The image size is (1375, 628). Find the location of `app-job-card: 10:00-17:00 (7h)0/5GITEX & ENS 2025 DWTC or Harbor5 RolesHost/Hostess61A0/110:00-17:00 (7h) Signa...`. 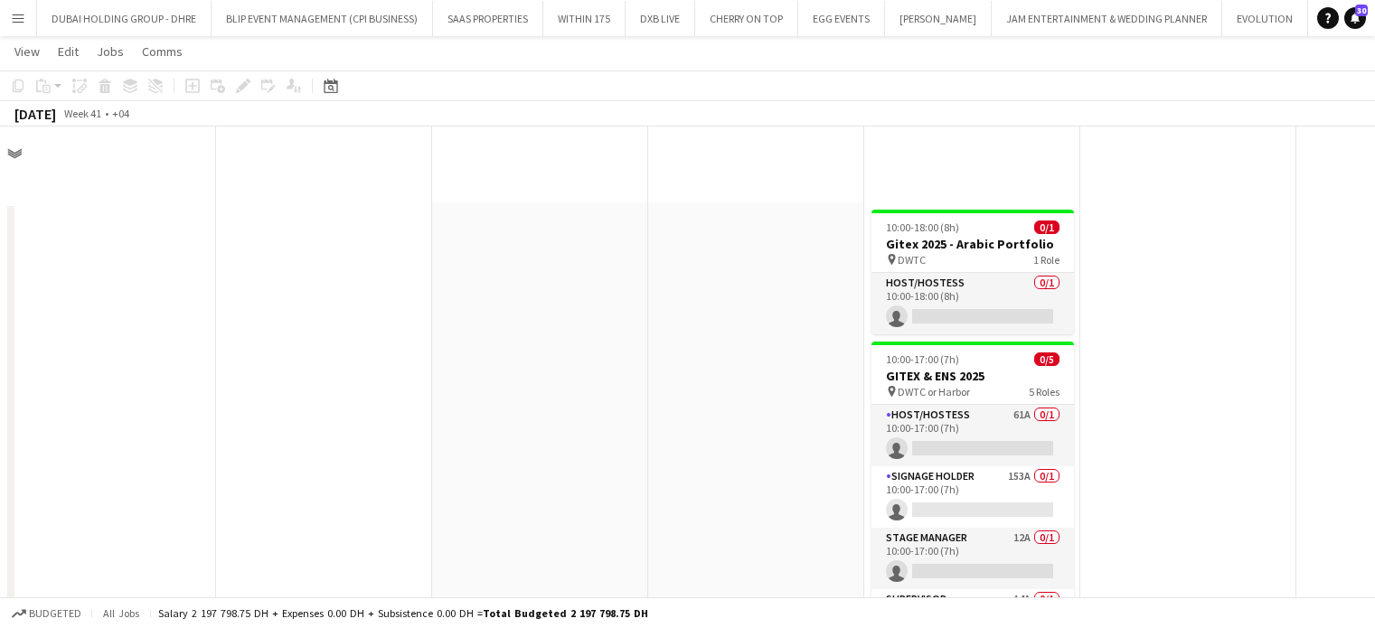

app-job-card: 10:00-17:00 (7h)0/5GITEX & ENS 2025 DWTC or Harbor5 RolesHost/Hostess61A0/110:00-17:00 (7h) Signa... is located at coordinates (973, 476).